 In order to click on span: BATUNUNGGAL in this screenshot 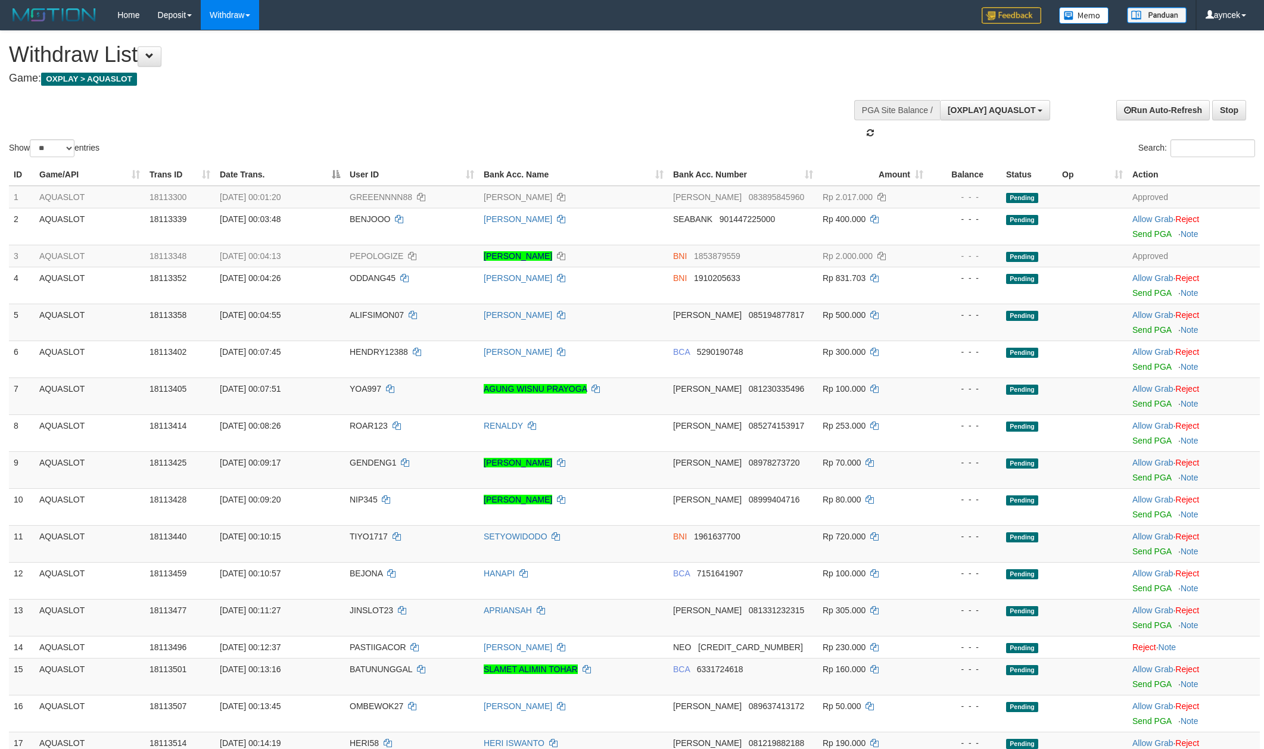, I will do `click(381, 669)`.